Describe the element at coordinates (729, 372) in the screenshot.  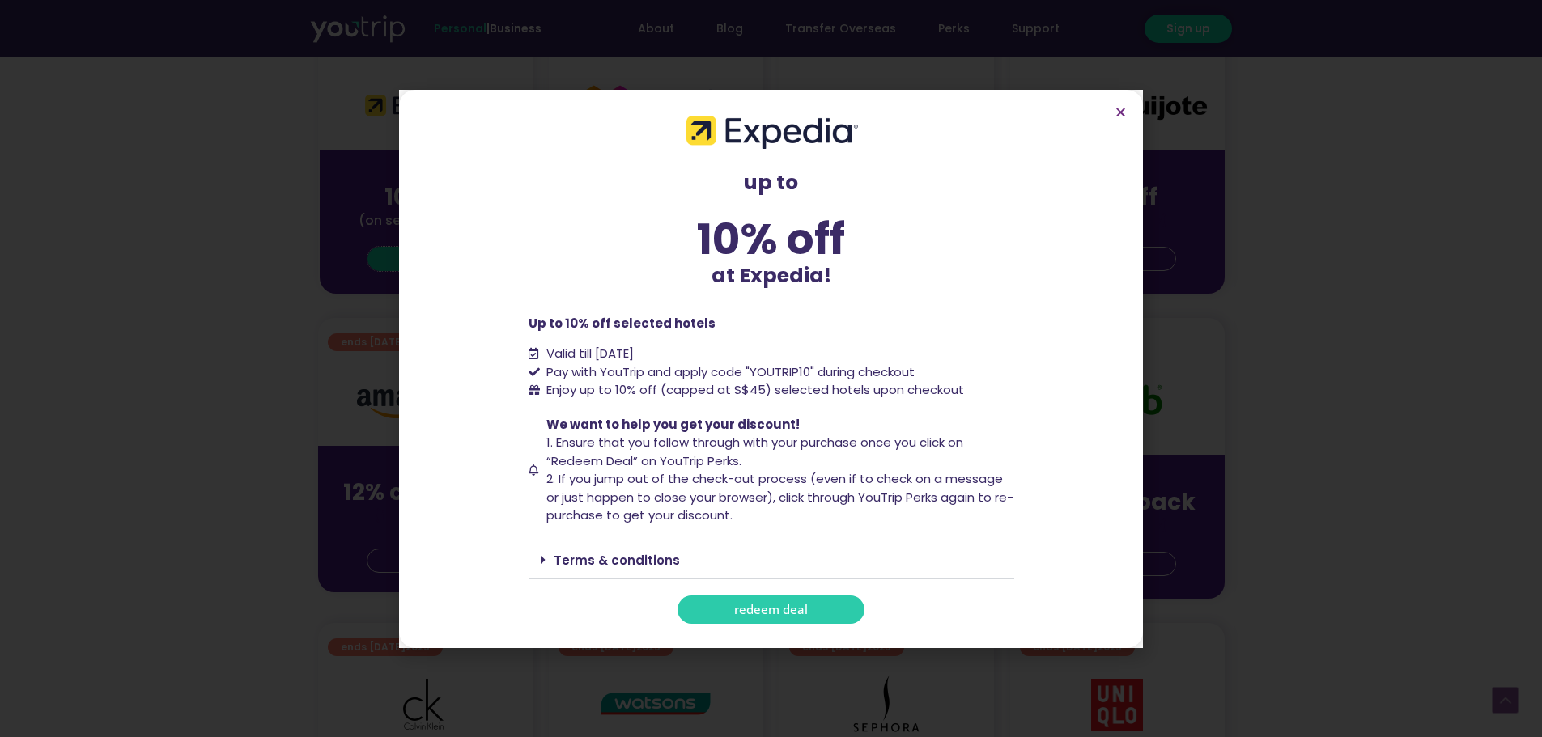
I see `span: Pay with YouTrip and apply code "YOUTRIP10" during checkout` at that location.